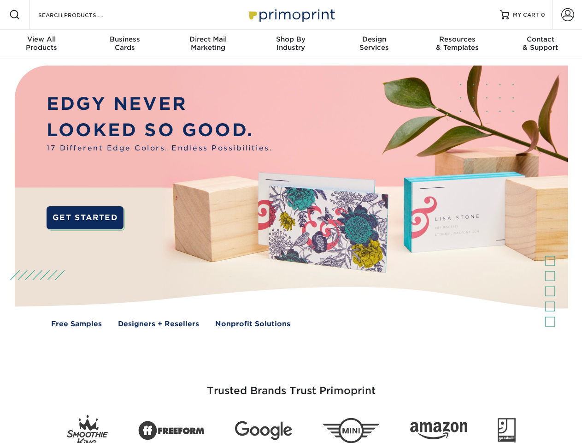 The image size is (582, 443). Describe the element at coordinates (208, 43) in the screenshot. I see `div: Marketing` at that location.